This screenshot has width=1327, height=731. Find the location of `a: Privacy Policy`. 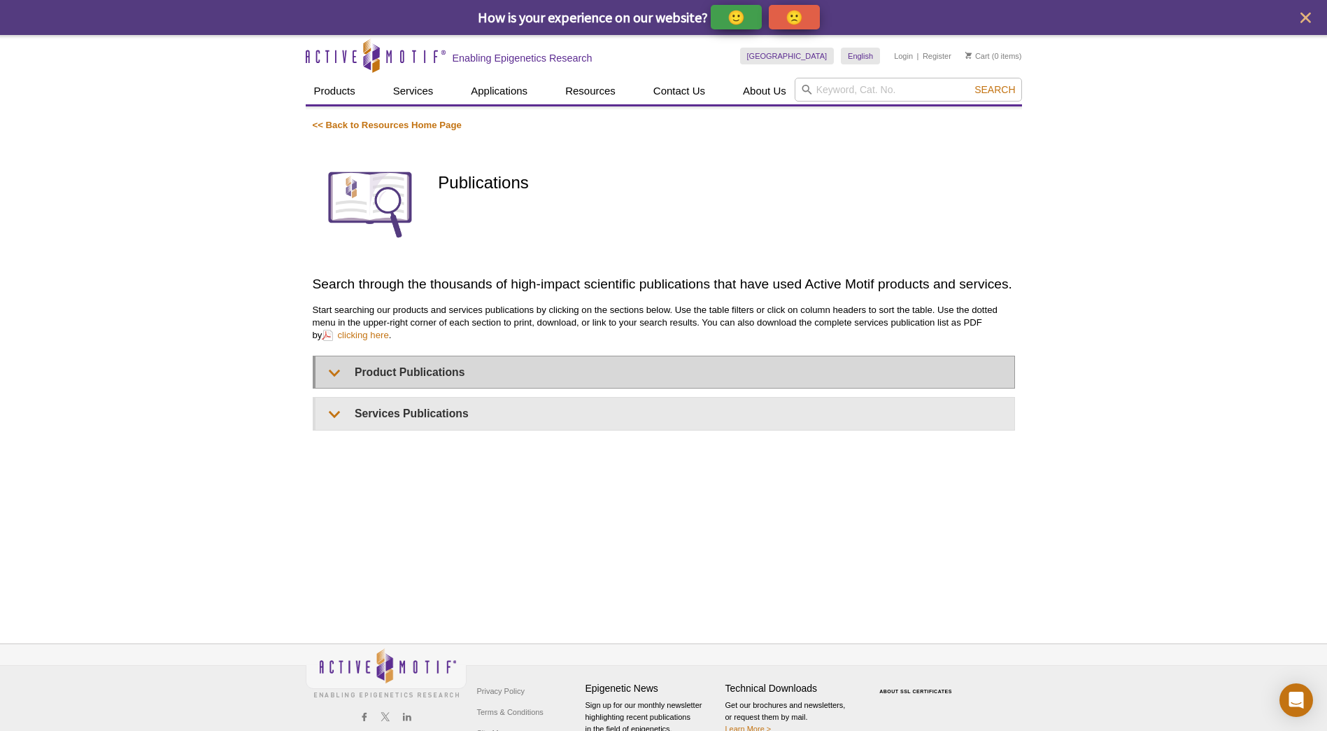

a: Privacy Policy is located at coordinates (501, 691).